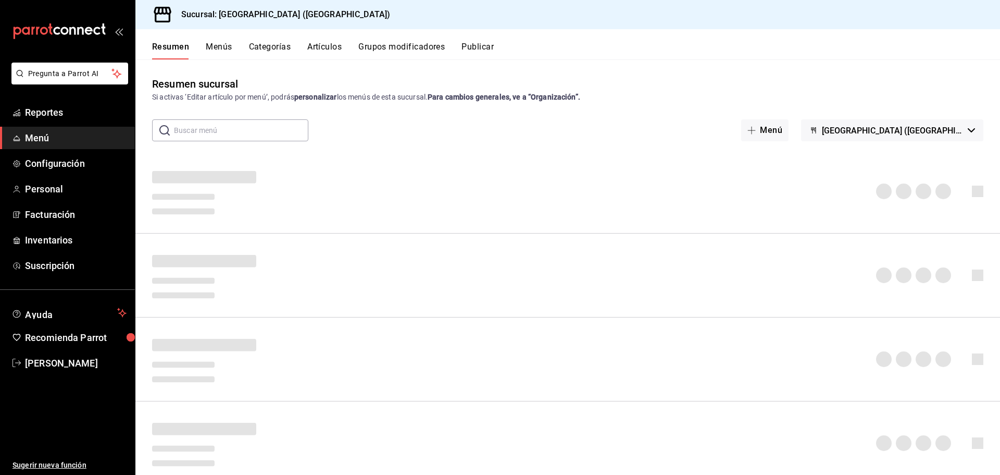  What do you see at coordinates (76, 214) in the screenshot?
I see `span: Facturación` at bounding box center [76, 214].